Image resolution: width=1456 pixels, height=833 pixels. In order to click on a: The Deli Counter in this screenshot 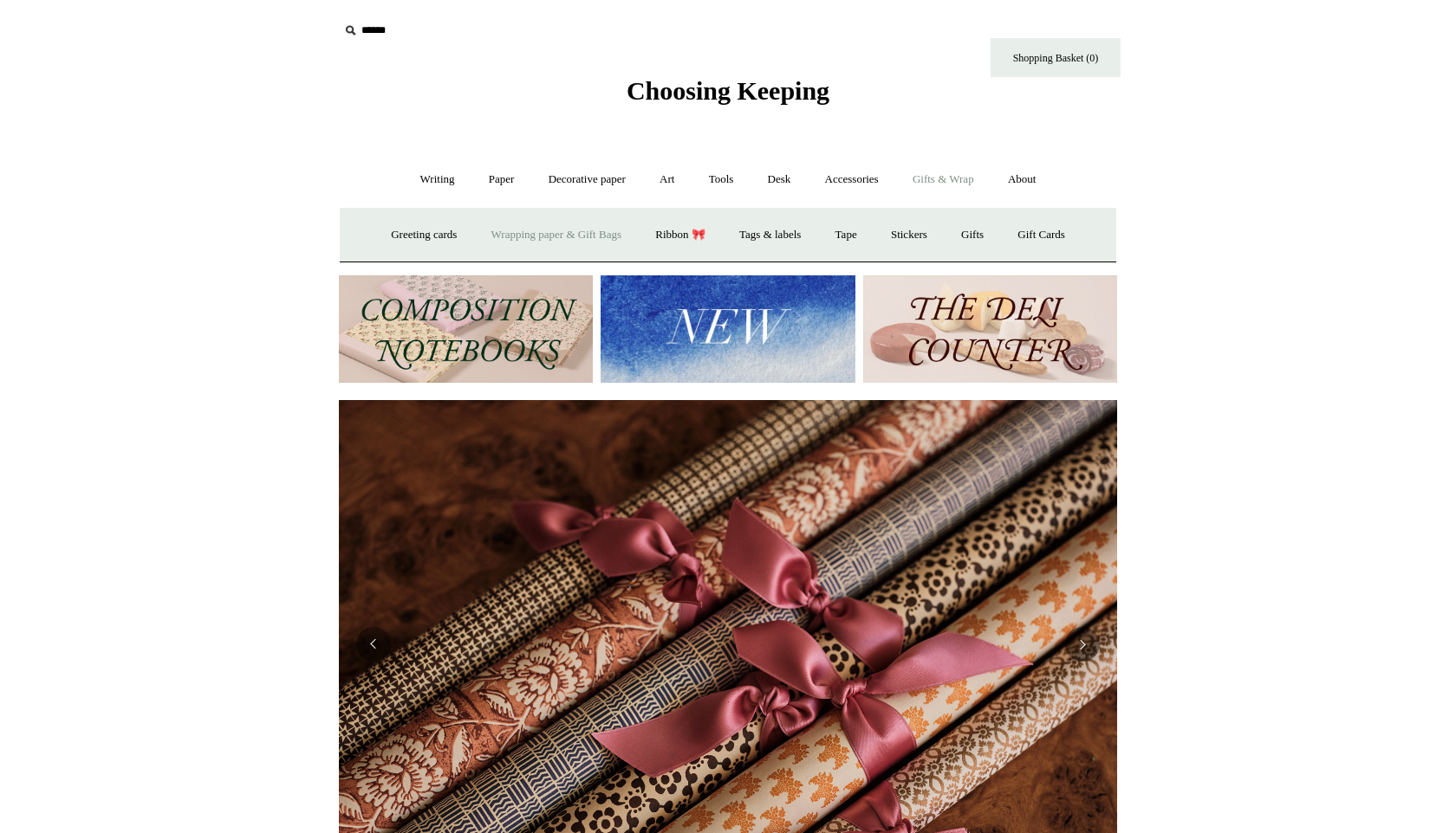, I will do `click(990, 329)`.